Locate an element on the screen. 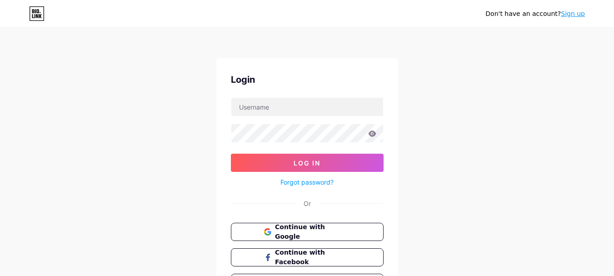 This screenshot has width=614, height=276. a: Continue with Google is located at coordinates (307, 232).